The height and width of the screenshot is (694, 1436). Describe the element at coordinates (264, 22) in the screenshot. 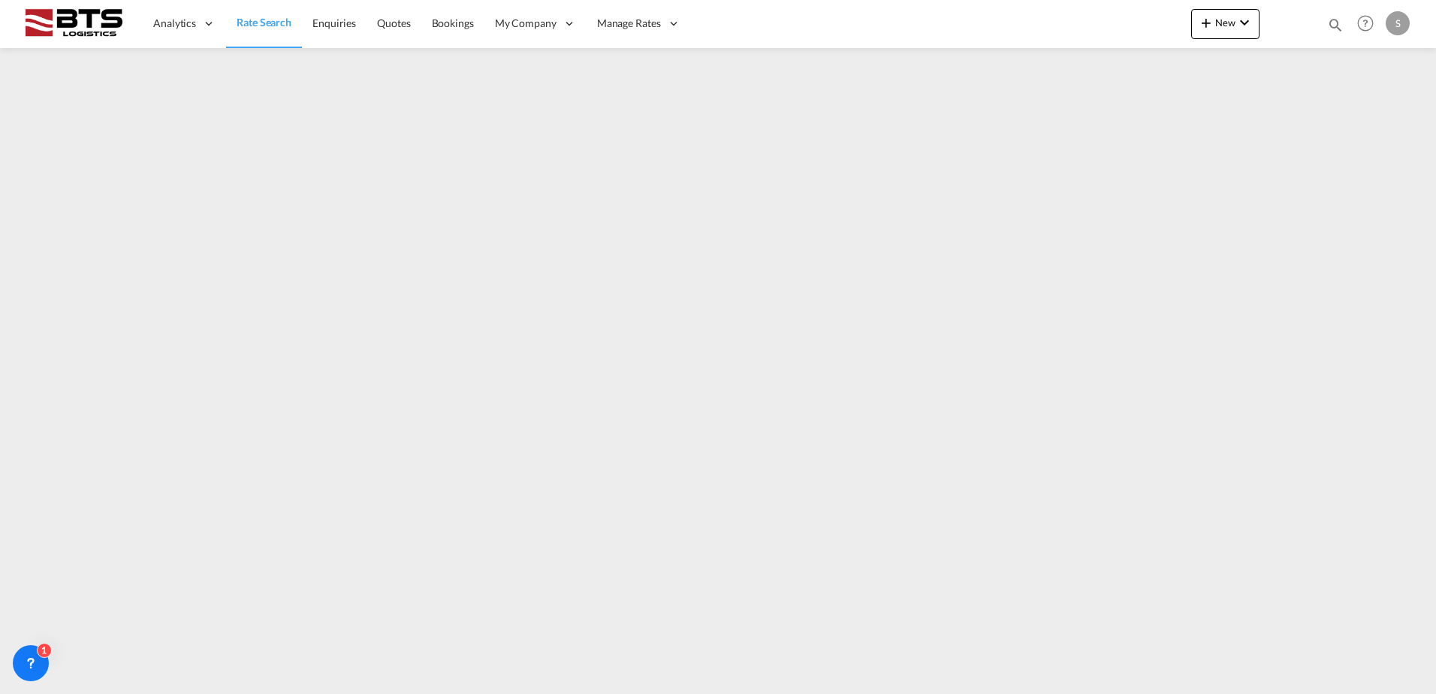

I see `span: Rate Search` at that location.